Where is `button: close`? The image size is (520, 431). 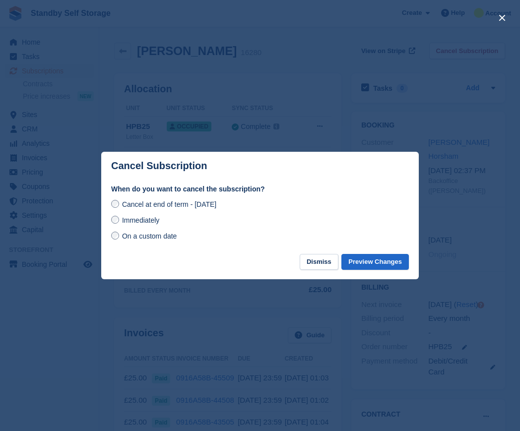 button: close is located at coordinates (502, 18).